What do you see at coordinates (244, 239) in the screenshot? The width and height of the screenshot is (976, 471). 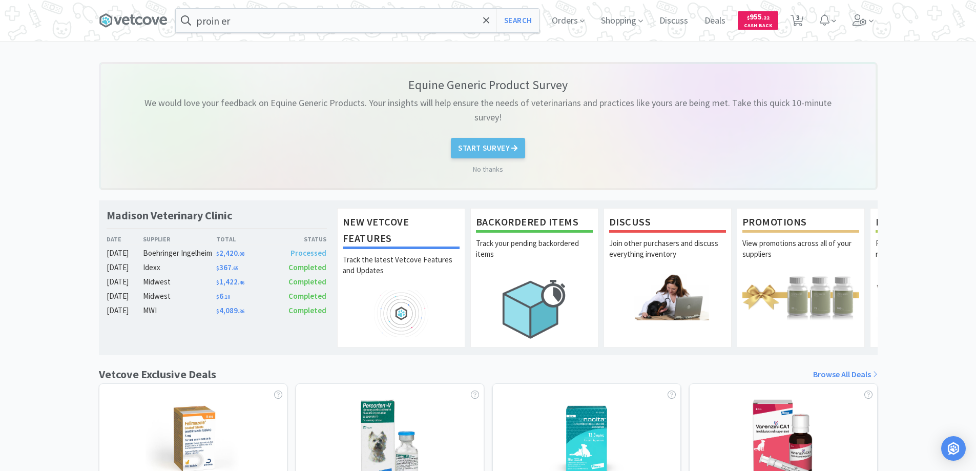 I see `div: Total` at bounding box center [244, 239].